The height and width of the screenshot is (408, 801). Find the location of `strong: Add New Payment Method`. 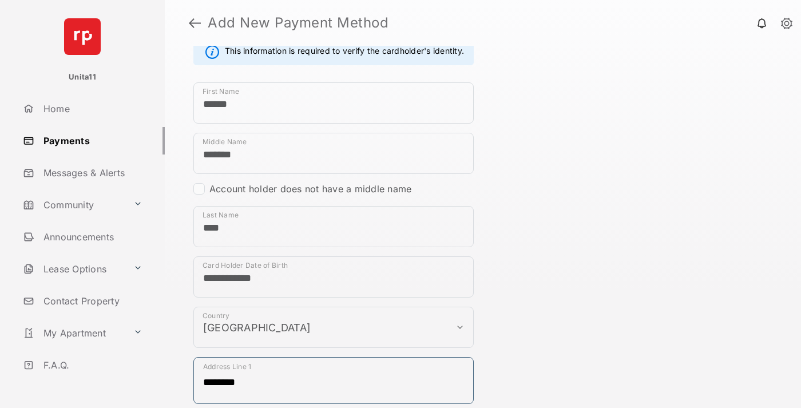

strong: Add New Payment Method is located at coordinates (298, 23).